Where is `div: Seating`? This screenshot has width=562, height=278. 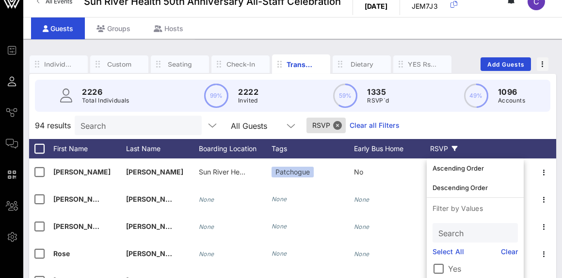 div: Seating is located at coordinates (180, 64).